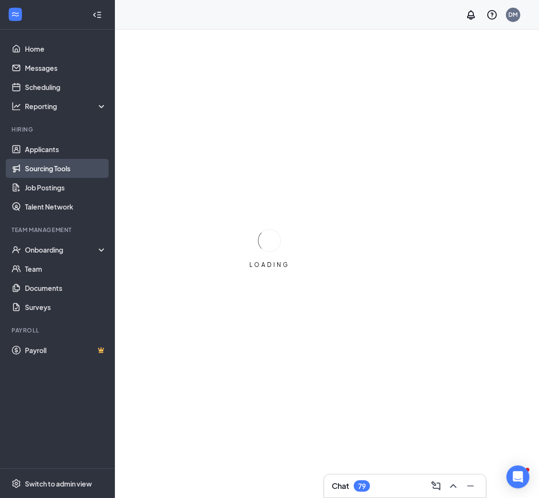  I want to click on button: Minimize, so click(471, 486).